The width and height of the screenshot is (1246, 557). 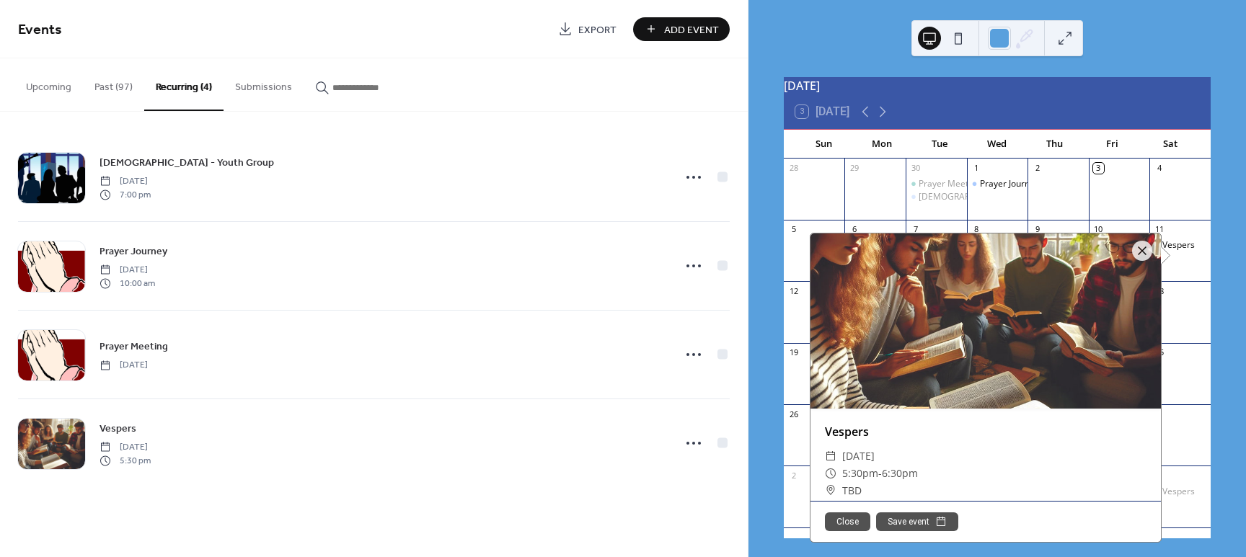 I want to click on div: 3, so click(x=1098, y=168).